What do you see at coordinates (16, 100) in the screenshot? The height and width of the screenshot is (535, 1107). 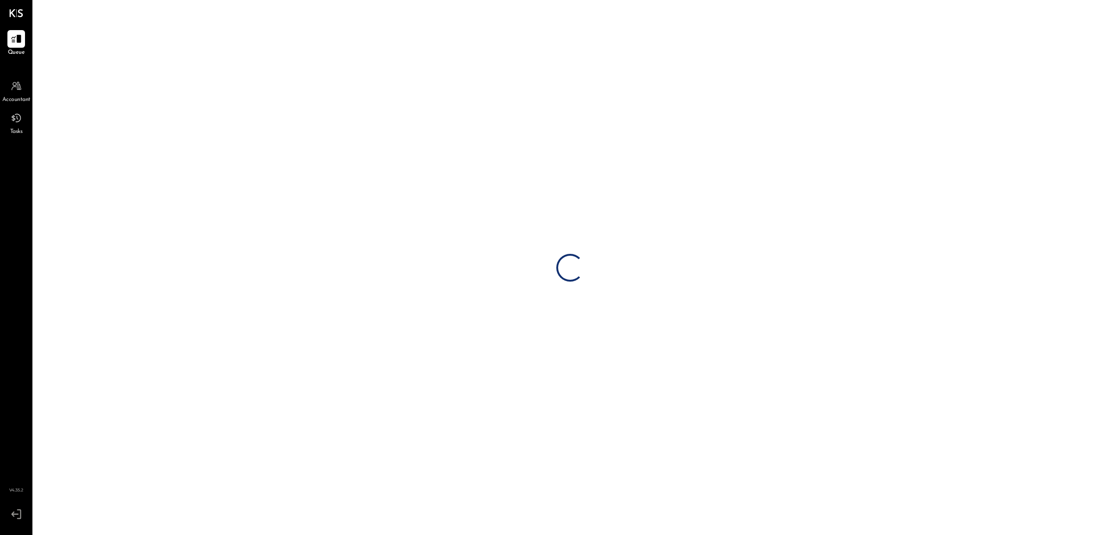 I see `span: Accountant` at bounding box center [16, 100].